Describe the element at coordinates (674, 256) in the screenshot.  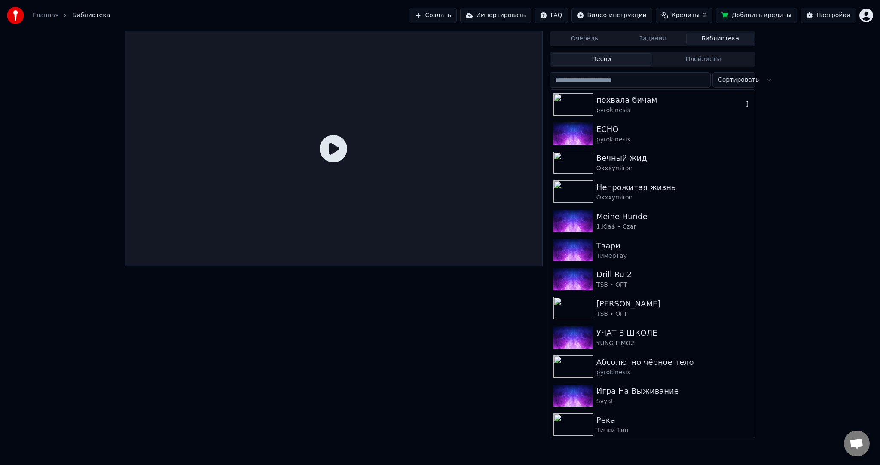
I see `div: ТимерТау` at that location.